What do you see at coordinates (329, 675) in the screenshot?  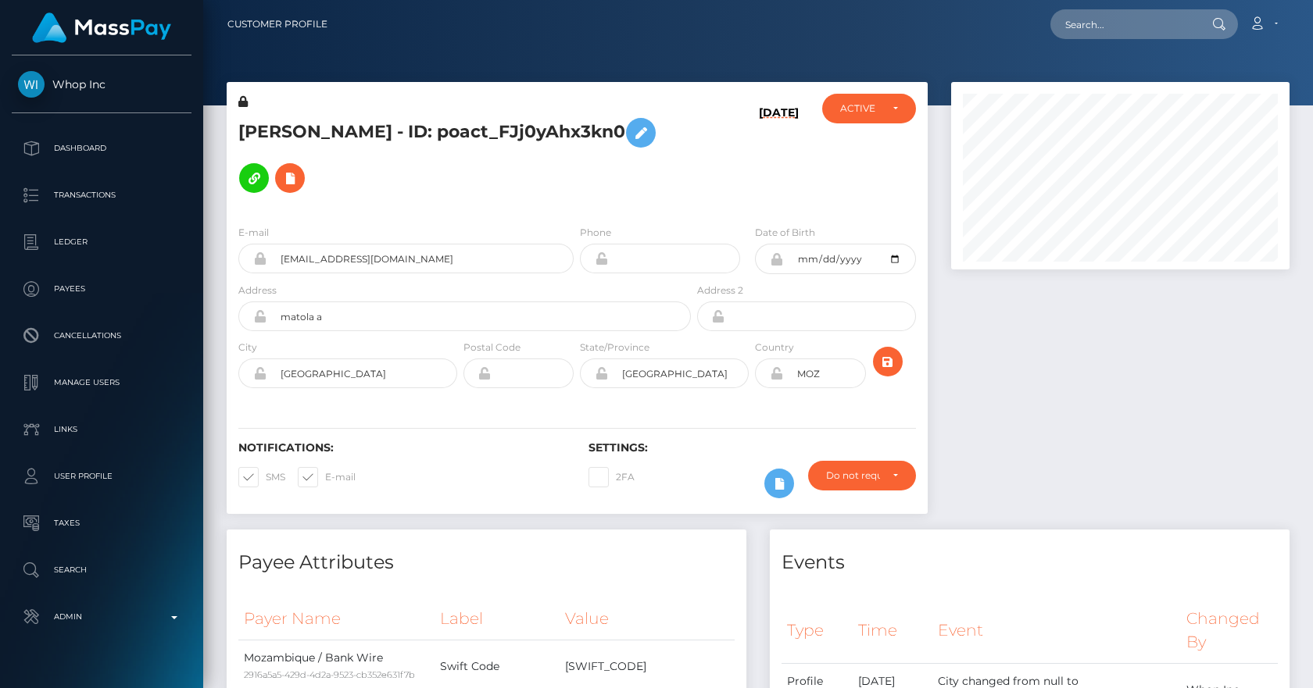 I see `small: 2916a5a5-429d-4d2a-9523-cb352e631f7b` at bounding box center [329, 675].